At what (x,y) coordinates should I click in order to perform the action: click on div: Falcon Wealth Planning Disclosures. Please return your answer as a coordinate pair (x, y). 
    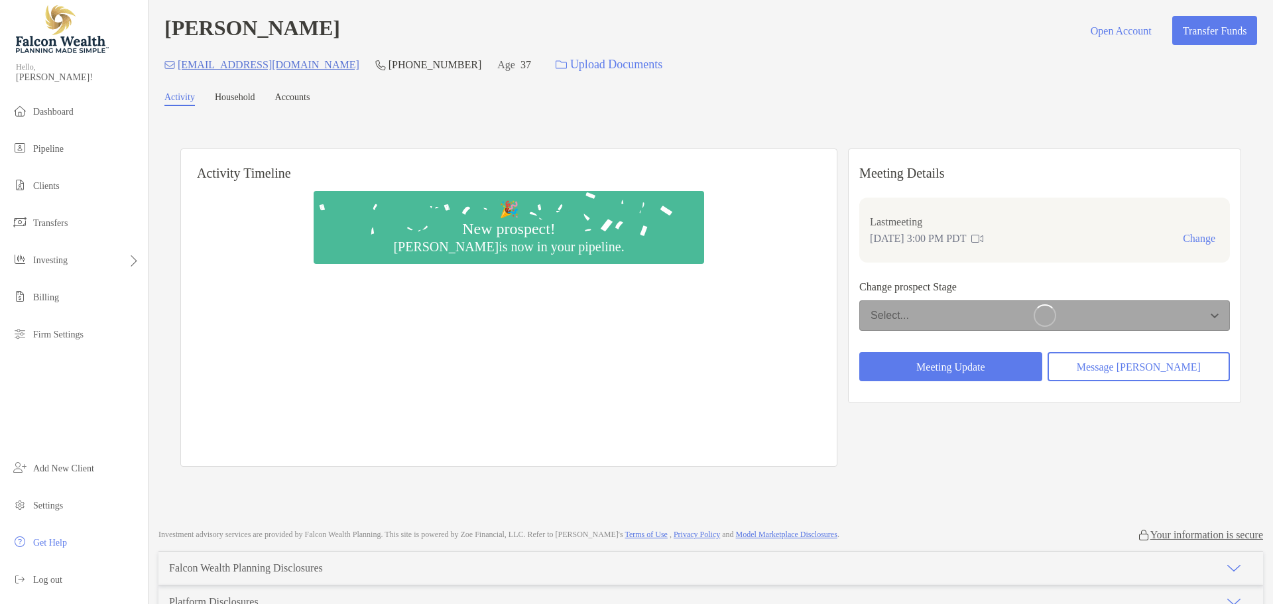
    Looking at the image, I should click on (246, 568).